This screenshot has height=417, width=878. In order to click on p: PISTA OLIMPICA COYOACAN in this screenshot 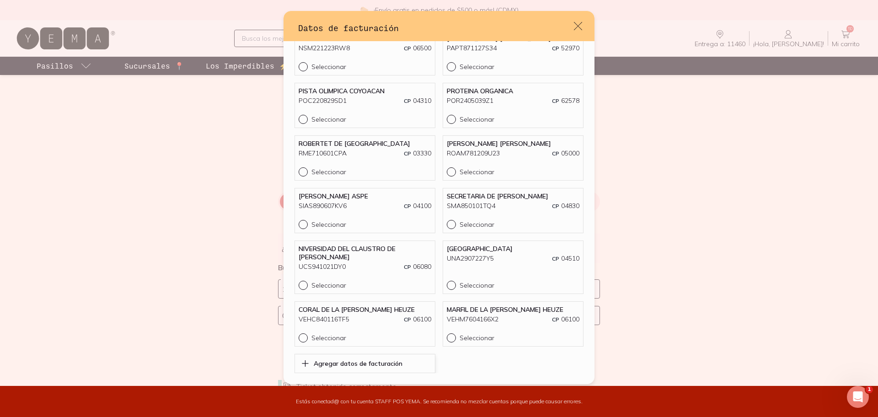, I will do `click(365, 91)`.